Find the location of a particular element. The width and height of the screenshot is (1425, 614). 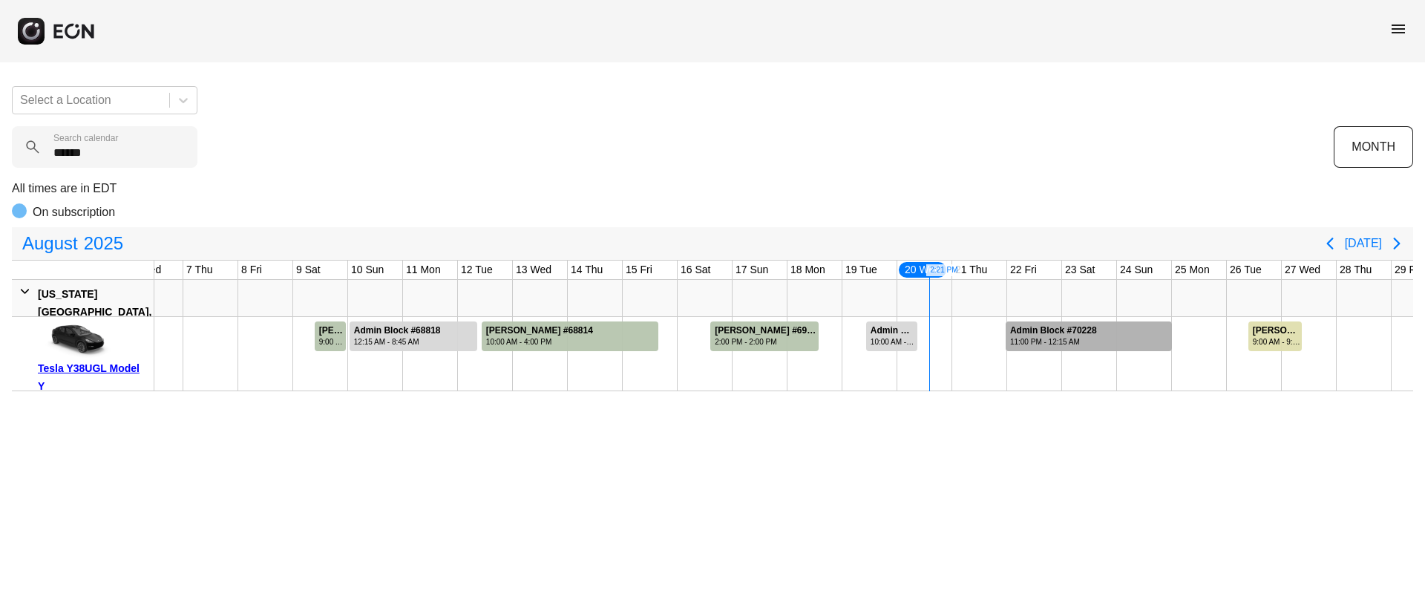

div: Rented for 3 days by Admin Block Current status is rental is located at coordinates (413, 334).